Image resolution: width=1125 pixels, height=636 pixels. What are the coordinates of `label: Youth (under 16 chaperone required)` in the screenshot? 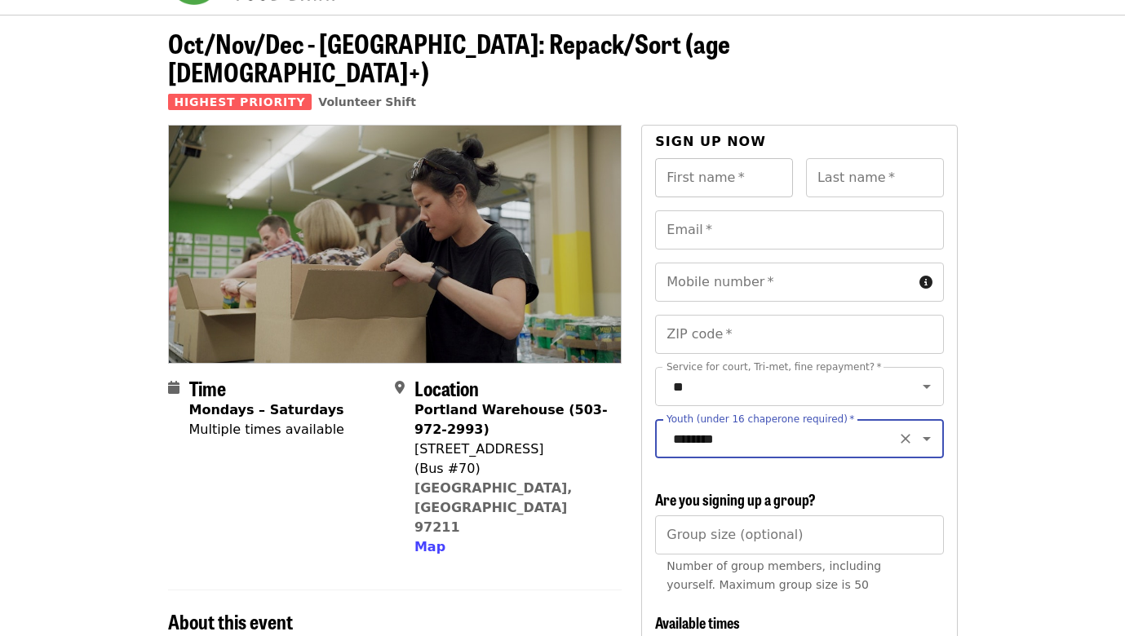 It's located at (760, 419).